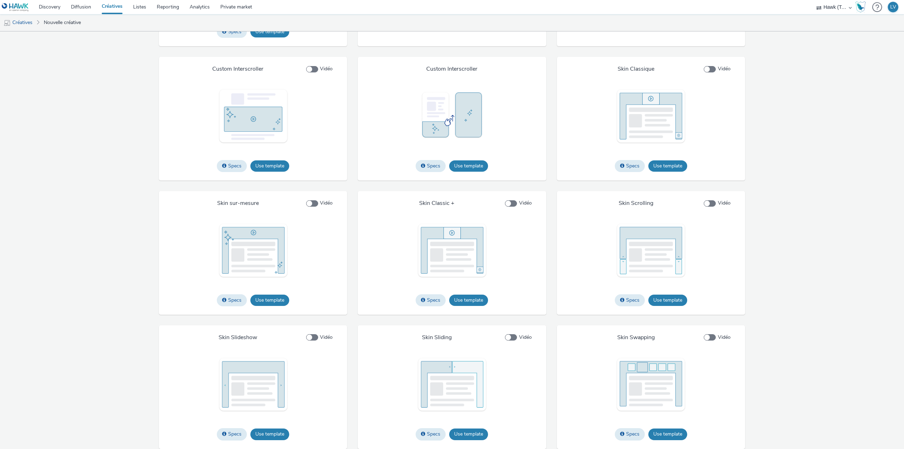  I want to click on h4: Skin Swapping, so click(636, 337).